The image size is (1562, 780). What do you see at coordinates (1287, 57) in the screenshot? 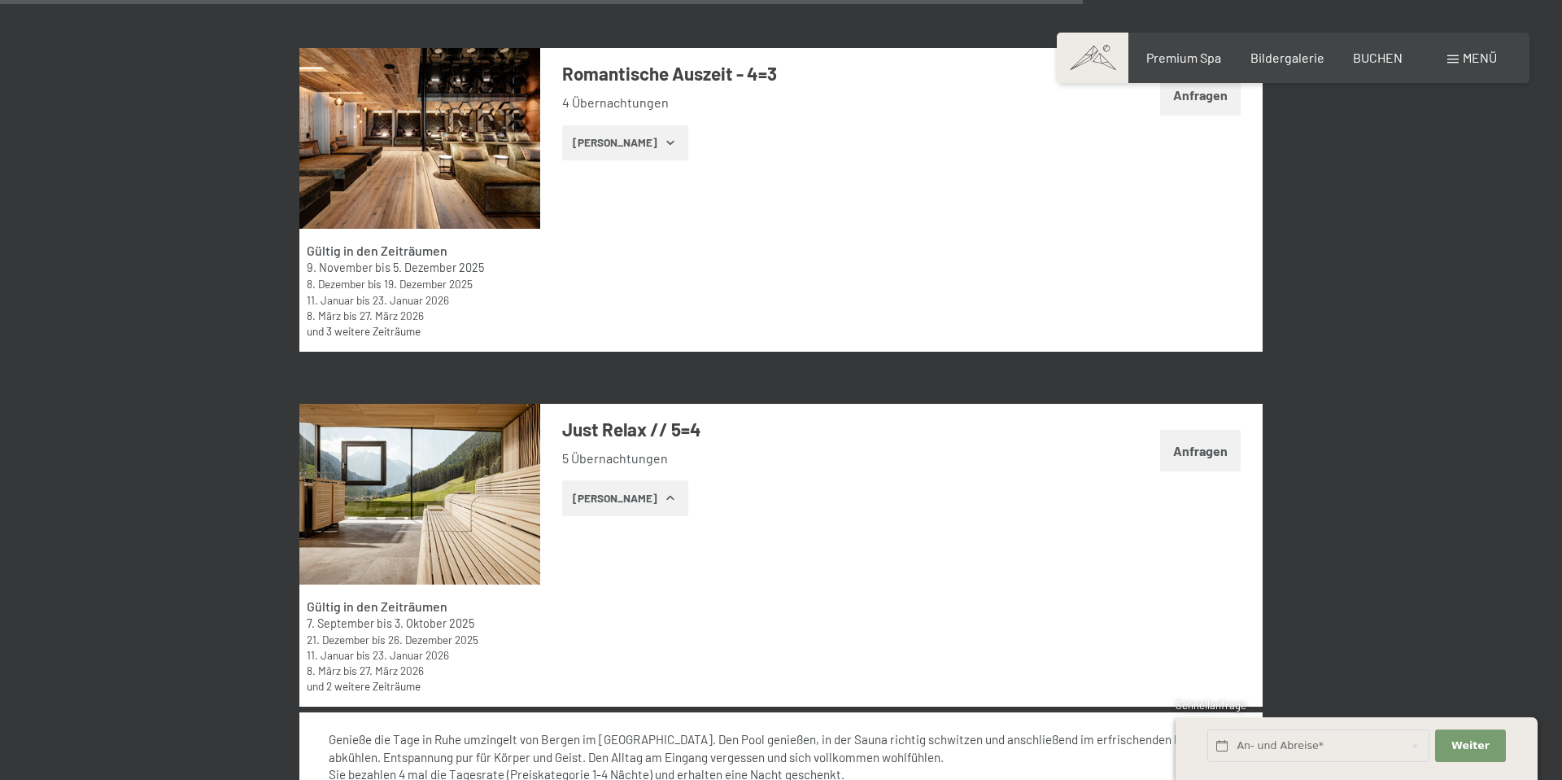
I see `a: Bildergalerie` at bounding box center [1287, 57].